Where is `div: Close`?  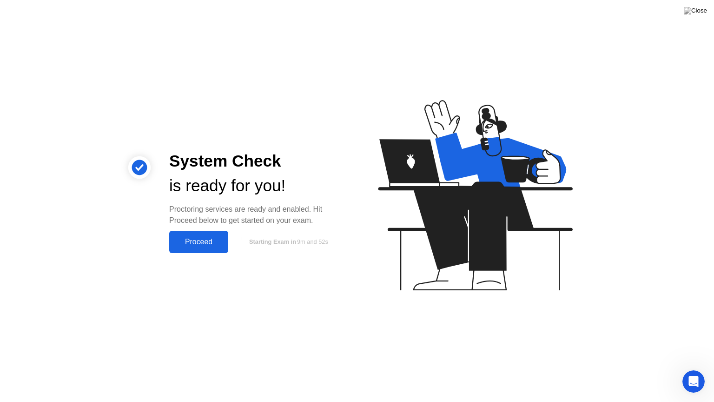 div: Close is located at coordinates (305, 12).